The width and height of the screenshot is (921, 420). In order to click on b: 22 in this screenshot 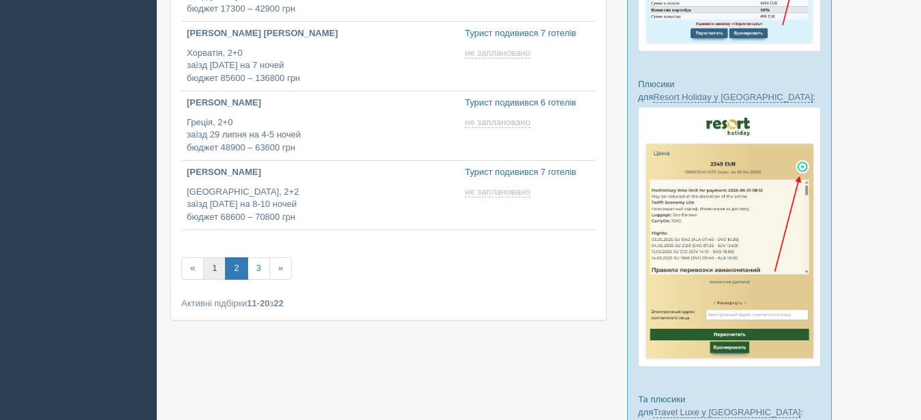, I will do `click(279, 303)`.